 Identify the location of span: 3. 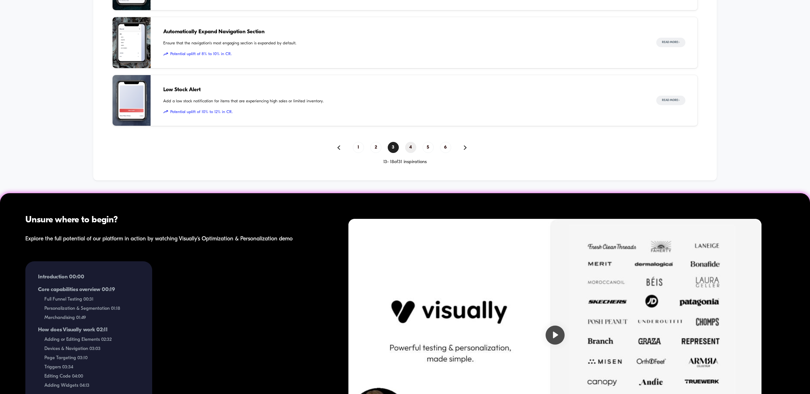
(393, 147).